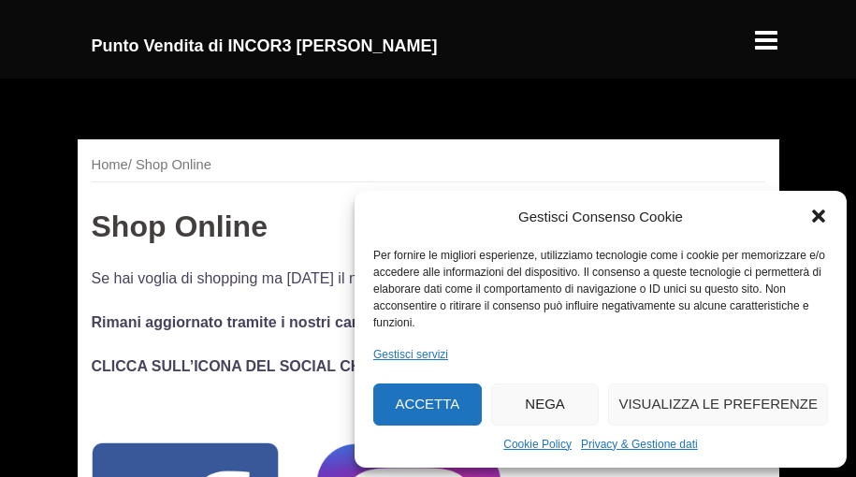 The image size is (856, 477). I want to click on div: Gestisci Consenso Cookie, so click(601, 217).